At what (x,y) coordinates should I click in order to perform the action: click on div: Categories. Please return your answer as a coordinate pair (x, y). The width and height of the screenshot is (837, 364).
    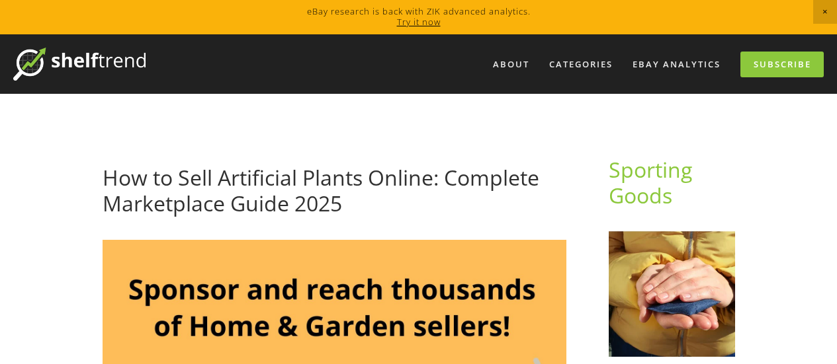
    Looking at the image, I should click on (581, 64).